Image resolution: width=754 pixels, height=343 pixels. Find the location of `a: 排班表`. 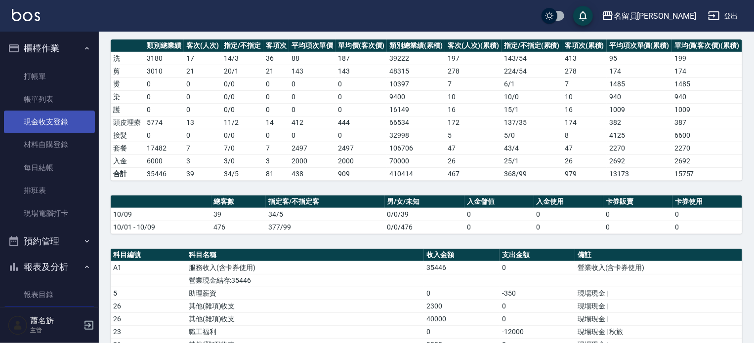

a: 排班表 is located at coordinates (49, 191).